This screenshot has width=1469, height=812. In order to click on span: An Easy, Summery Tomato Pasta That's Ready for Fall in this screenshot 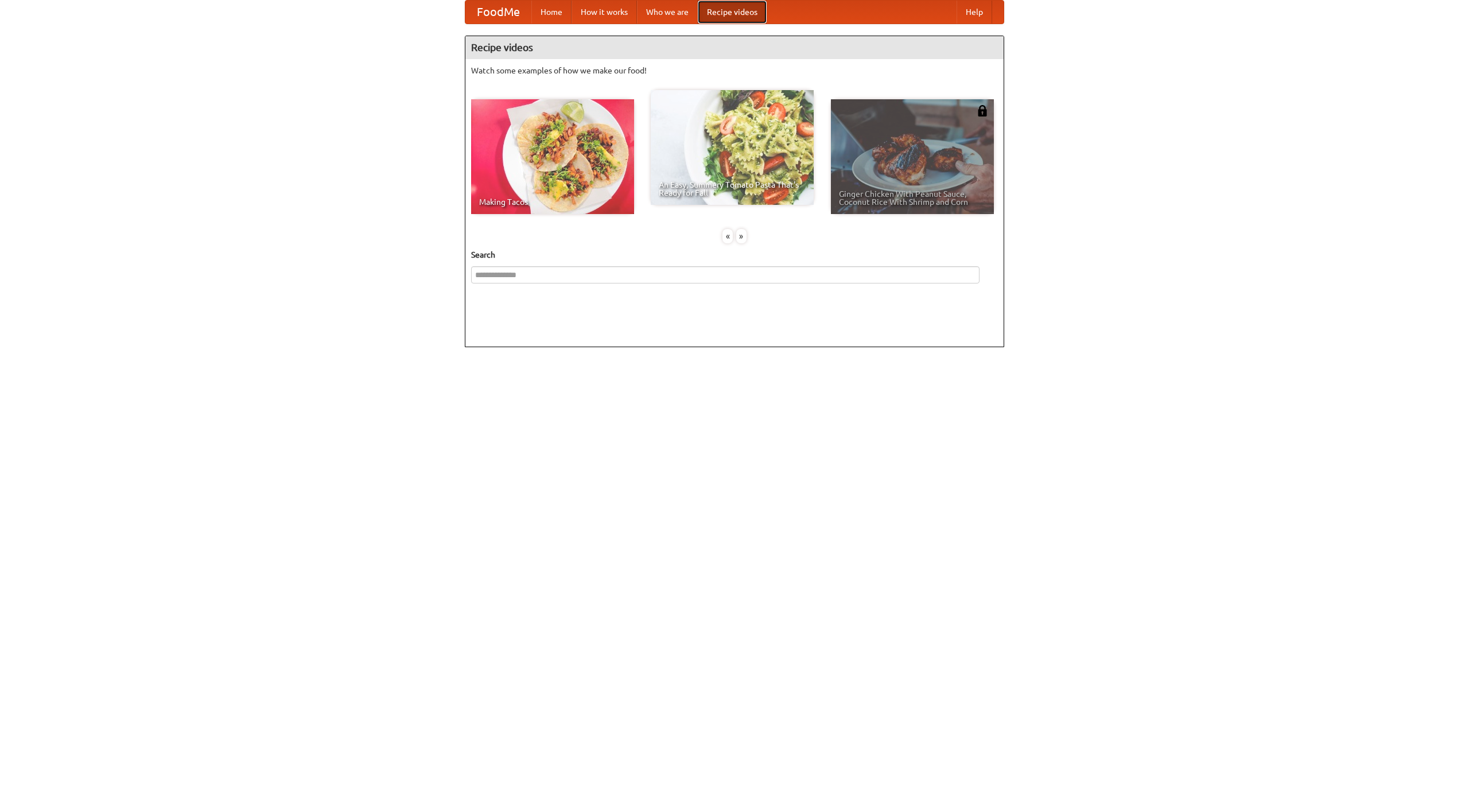, I will do `click(733, 189)`.